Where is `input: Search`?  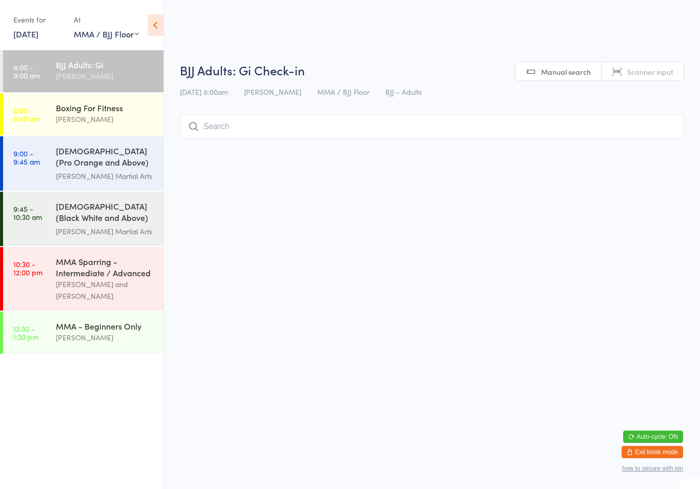 input: Search is located at coordinates (432, 127).